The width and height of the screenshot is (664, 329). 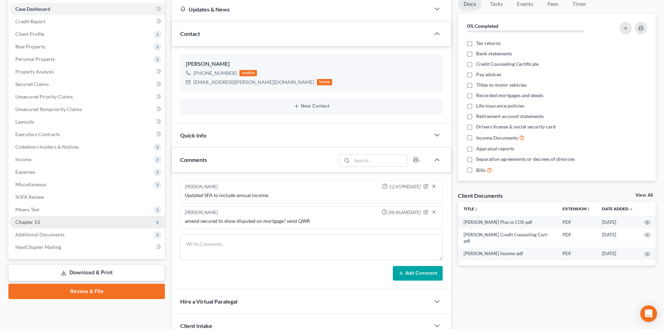 What do you see at coordinates (480, 195) in the screenshot?
I see `div: Client Documents` at bounding box center [480, 195].